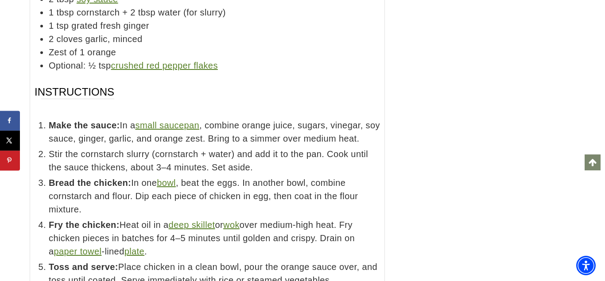 The height and width of the screenshot is (281, 605). I want to click on a: paper towel, so click(78, 252).